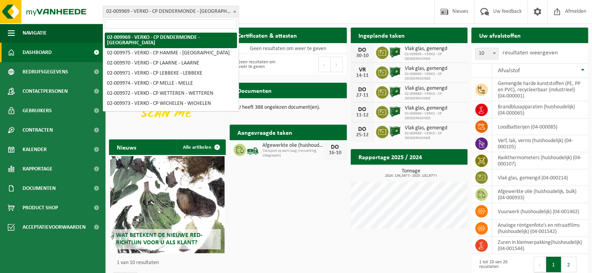  Describe the element at coordinates (362, 56) in the screenshot. I see `div: 30-10` at that location.